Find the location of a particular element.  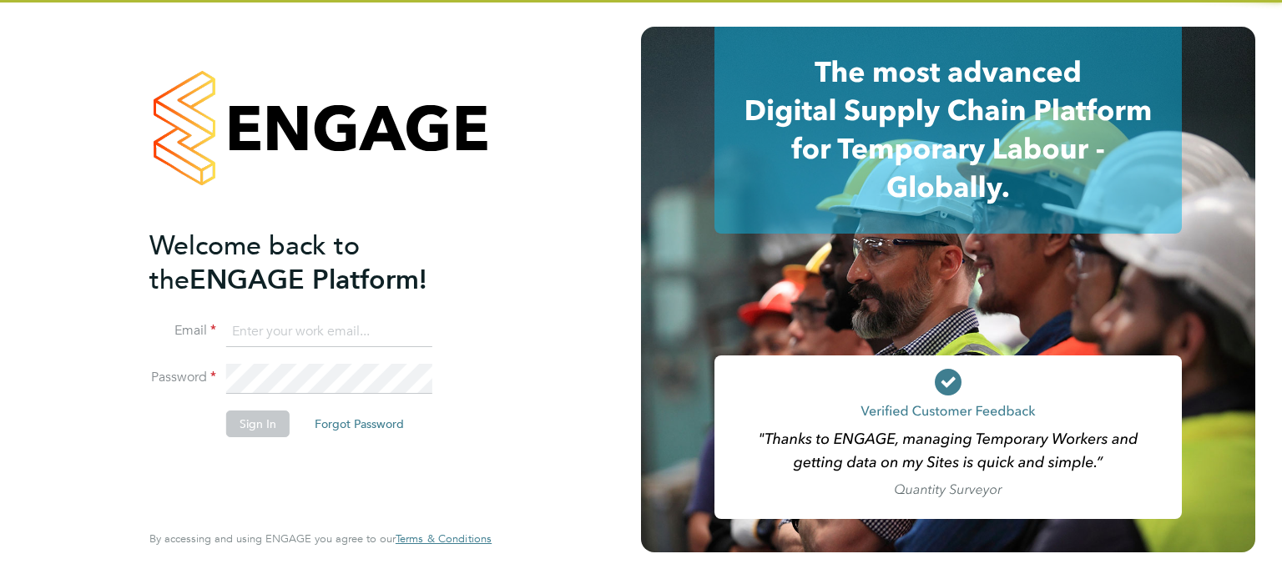

span: Terms & Conditions is located at coordinates (443, 538).